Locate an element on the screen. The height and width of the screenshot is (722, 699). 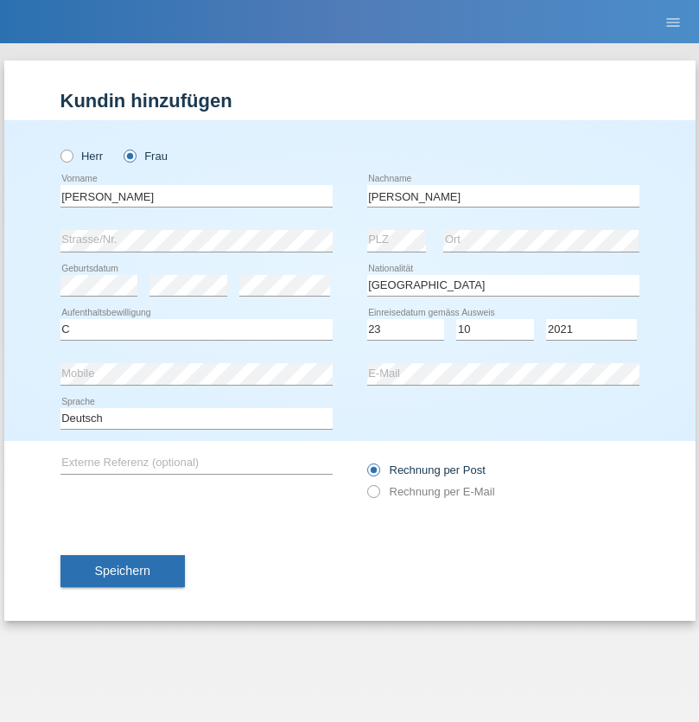
a: menu is located at coordinates (673, 22).